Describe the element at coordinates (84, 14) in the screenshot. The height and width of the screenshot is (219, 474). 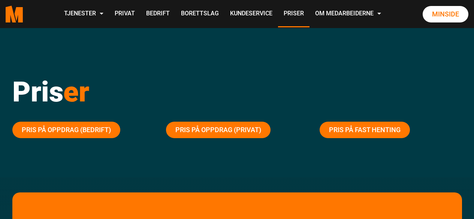
I see `a: Tjenester` at that location.